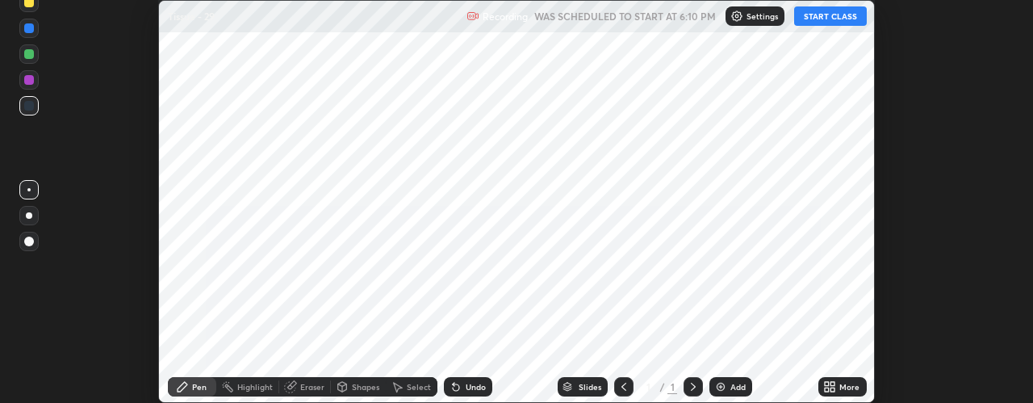  I want to click on div: Eraser, so click(312, 387).